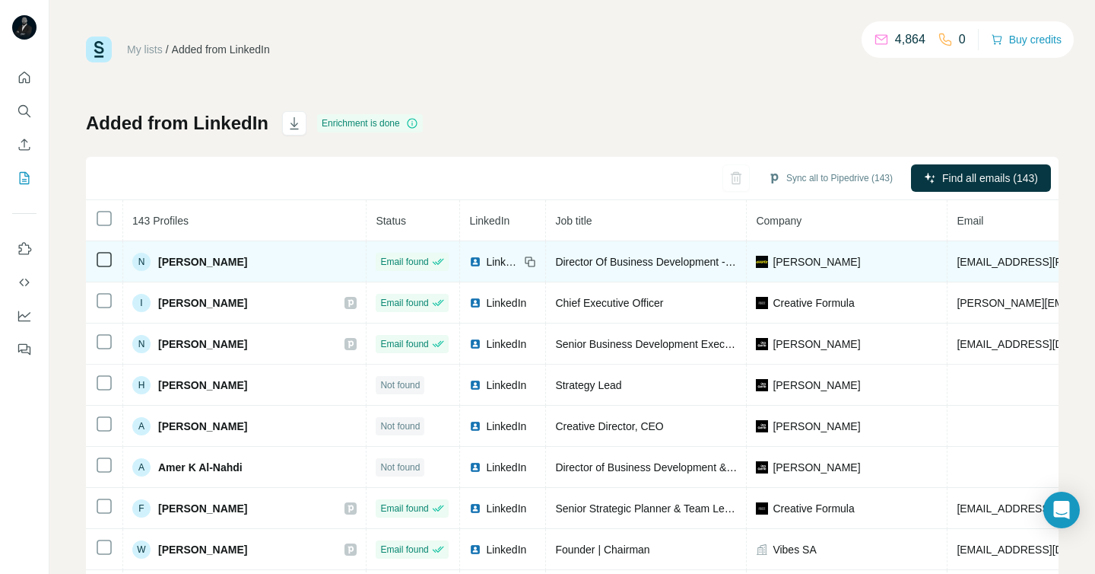  What do you see at coordinates (161, 221) in the screenshot?
I see `span: 143 Profiles` at bounding box center [161, 221].